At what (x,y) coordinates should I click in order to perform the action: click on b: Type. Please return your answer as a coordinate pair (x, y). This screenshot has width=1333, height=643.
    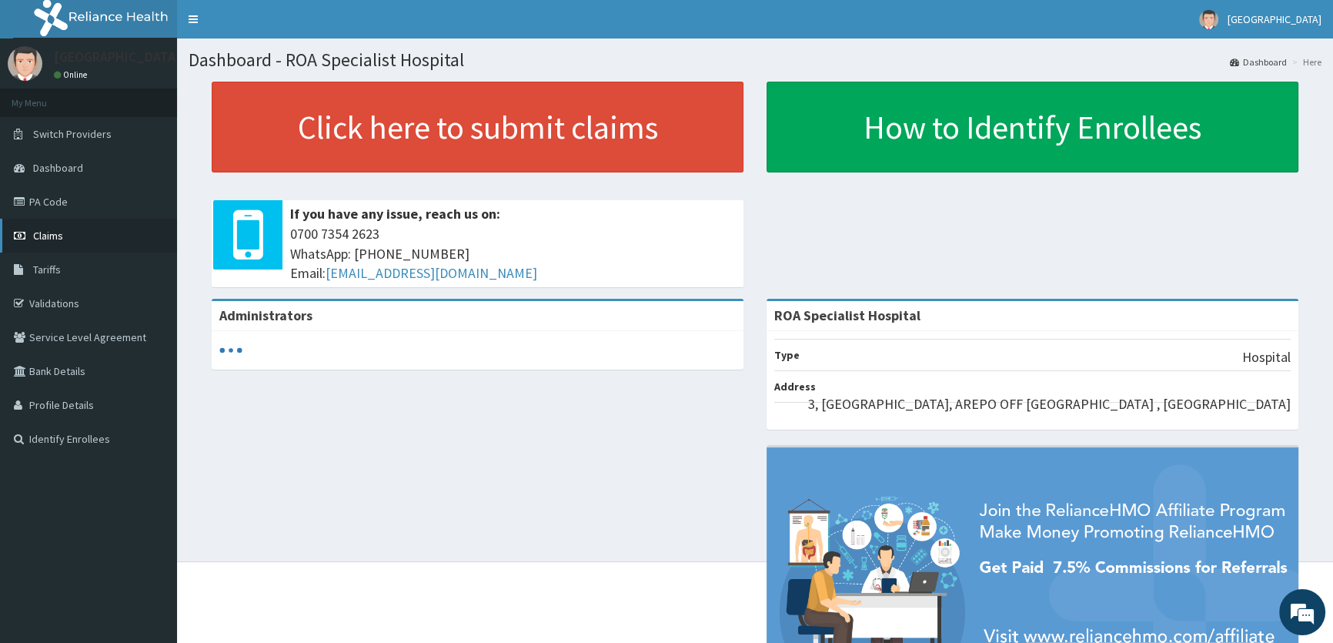
    Looking at the image, I should click on (786, 355).